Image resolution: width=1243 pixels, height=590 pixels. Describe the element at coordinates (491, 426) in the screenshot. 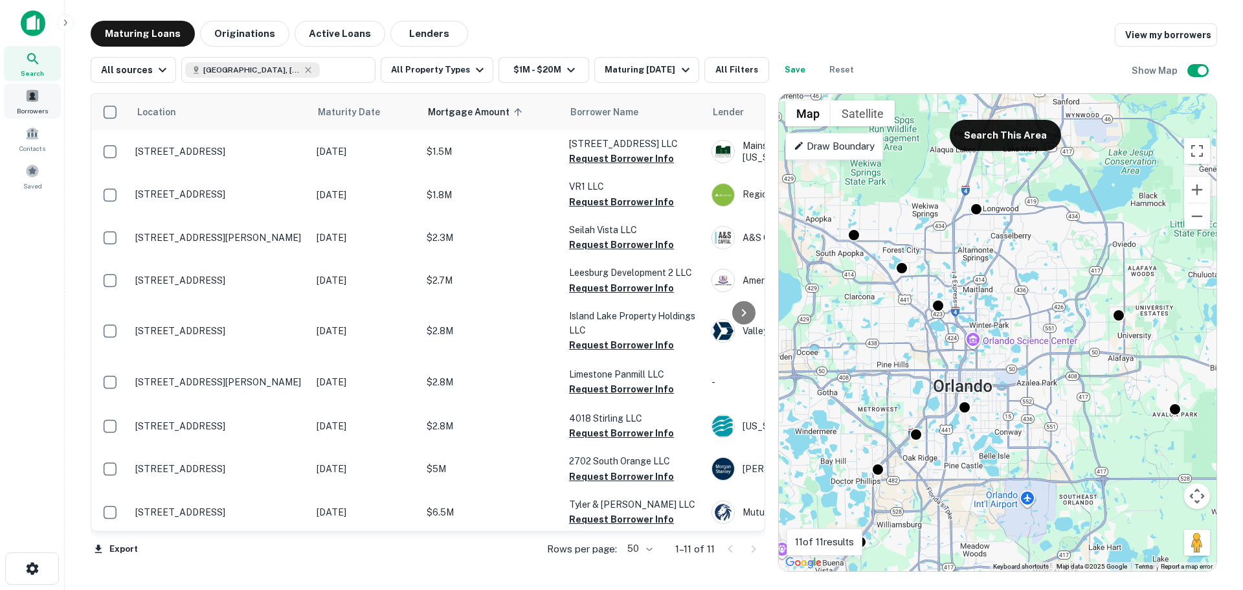

I see `p: $2.8M` at that location.